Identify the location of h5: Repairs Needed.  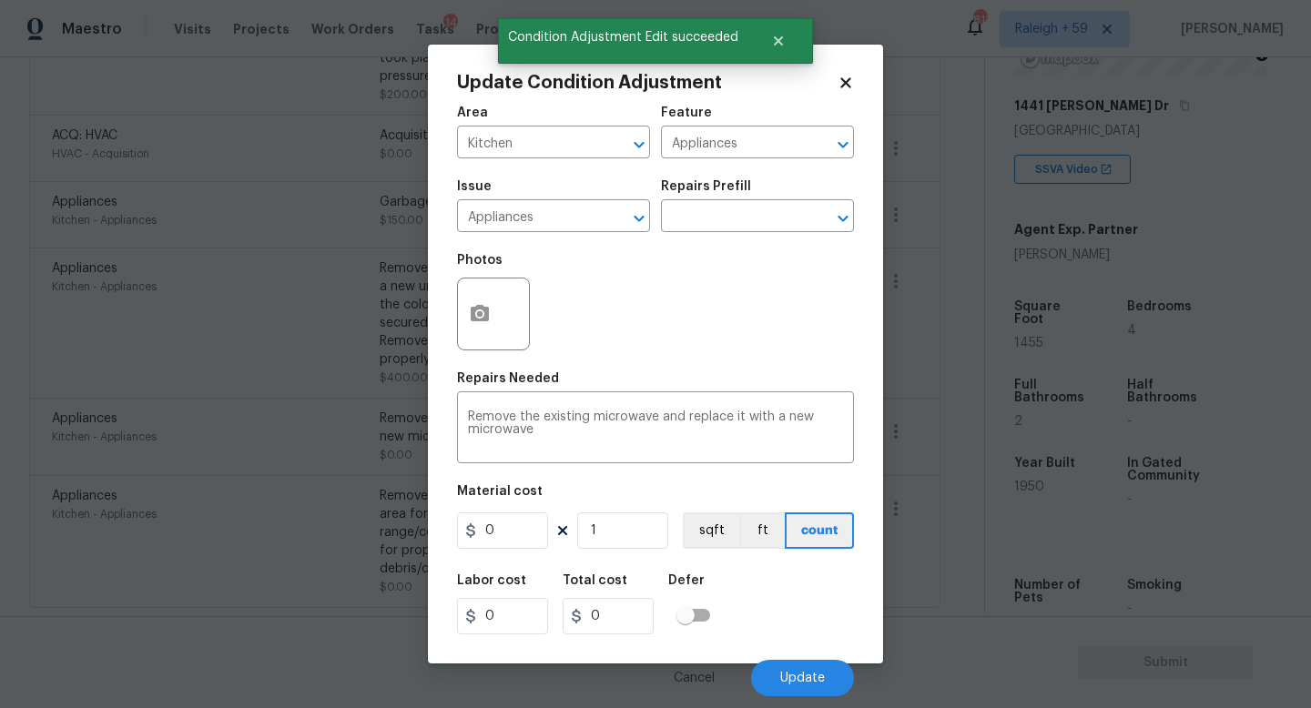
(508, 379).